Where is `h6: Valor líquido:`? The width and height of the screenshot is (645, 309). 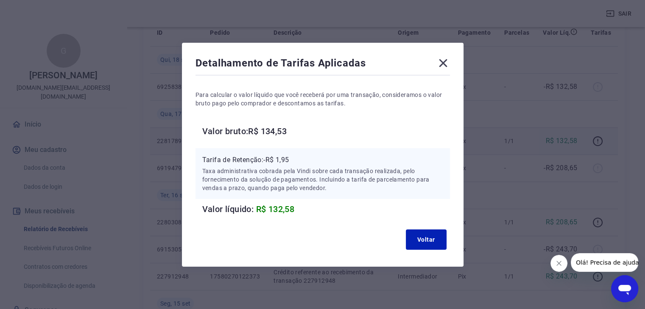
h6: Valor líquido: is located at coordinates (326, 209).